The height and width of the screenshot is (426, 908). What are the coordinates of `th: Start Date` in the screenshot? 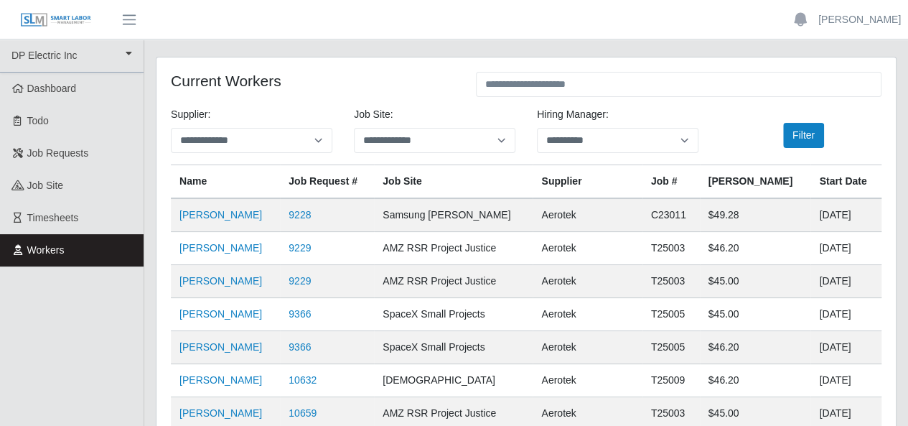 It's located at (845, 182).